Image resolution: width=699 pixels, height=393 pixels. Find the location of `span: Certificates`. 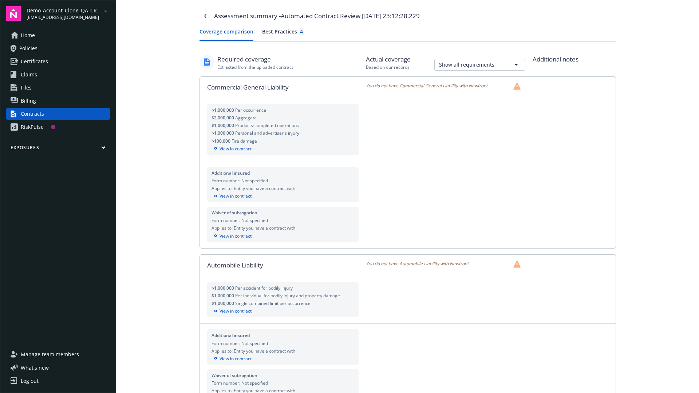

span: Certificates is located at coordinates (34, 62).